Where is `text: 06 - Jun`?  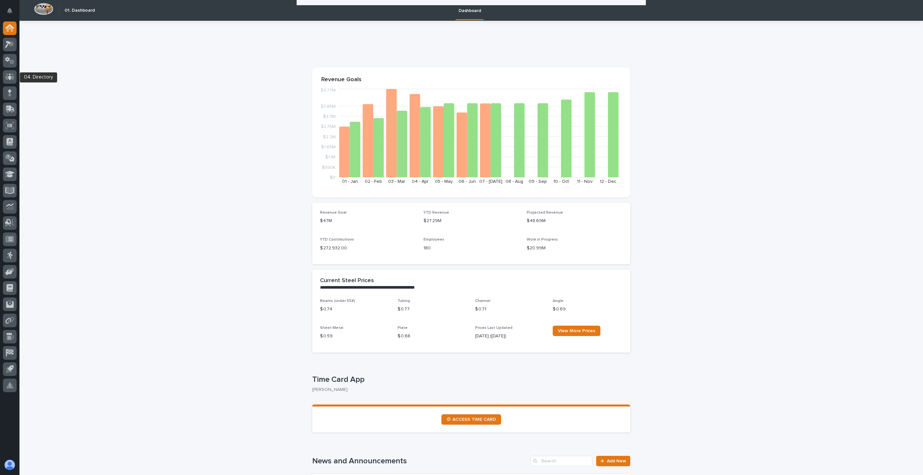 text: 06 - Jun is located at coordinates (467, 181).